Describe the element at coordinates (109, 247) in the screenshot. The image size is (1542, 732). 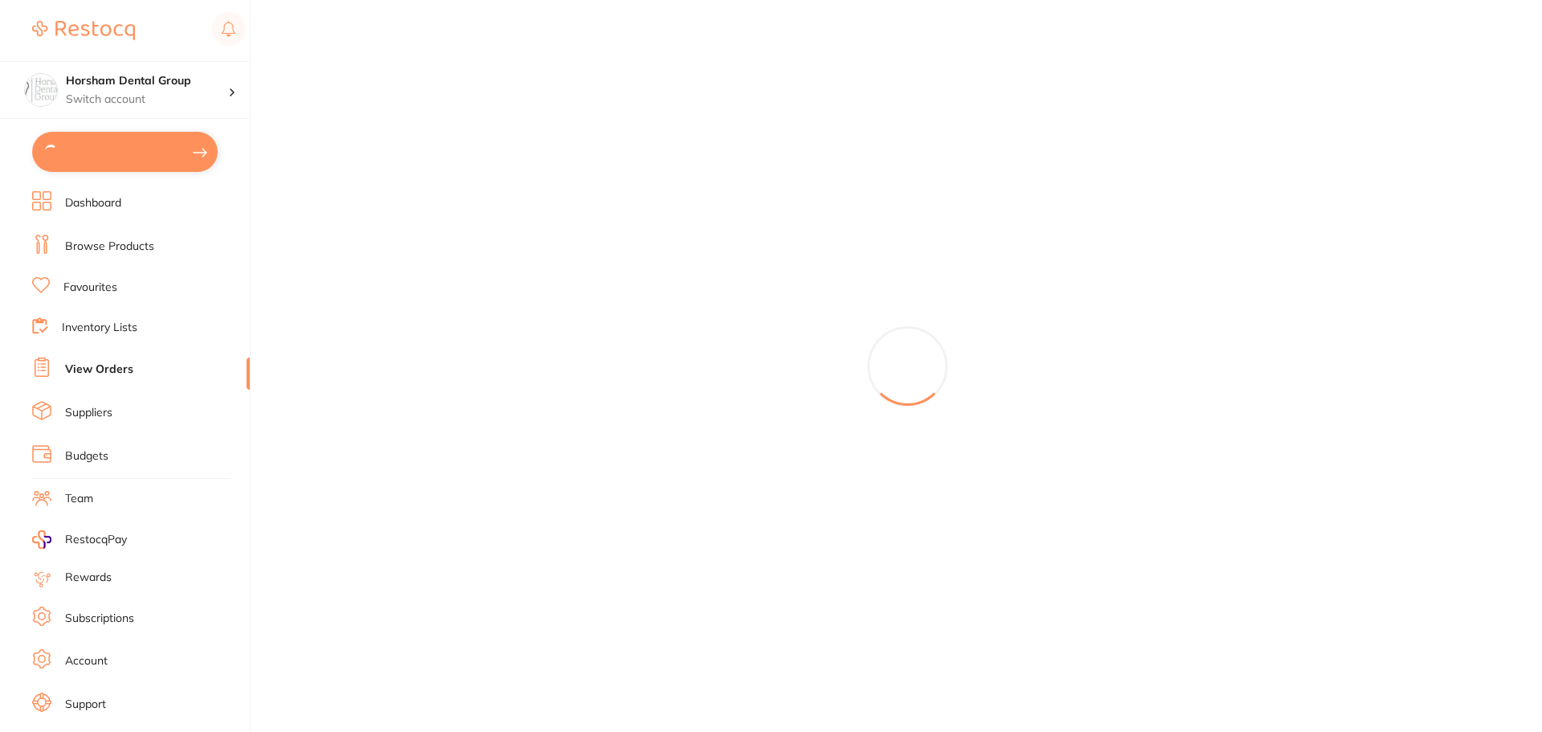
I see `a: Browse Products` at that location.